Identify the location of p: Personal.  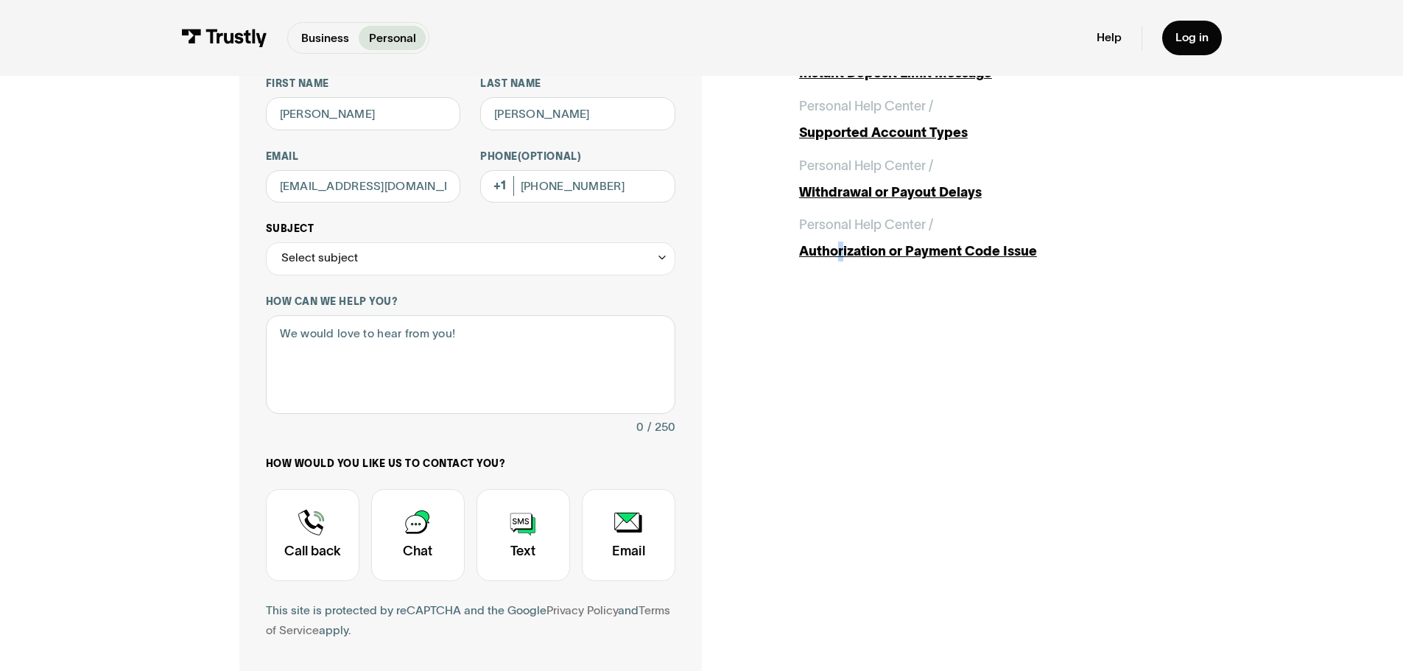
(393, 38).